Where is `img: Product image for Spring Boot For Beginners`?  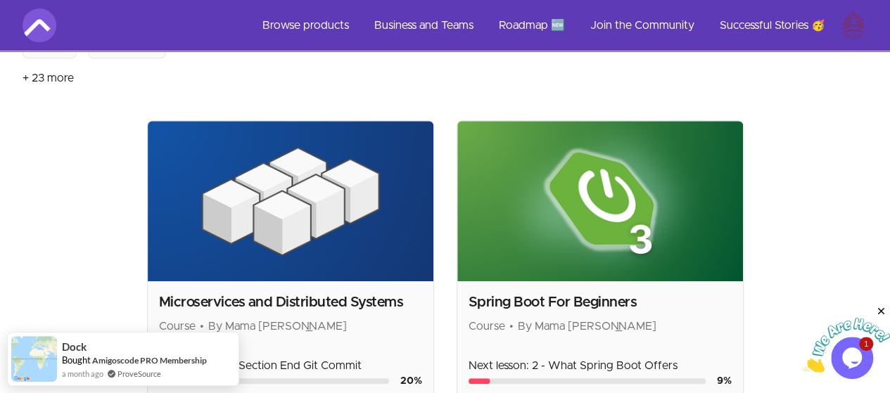 img: Product image for Spring Boot For Beginners is located at coordinates (600, 201).